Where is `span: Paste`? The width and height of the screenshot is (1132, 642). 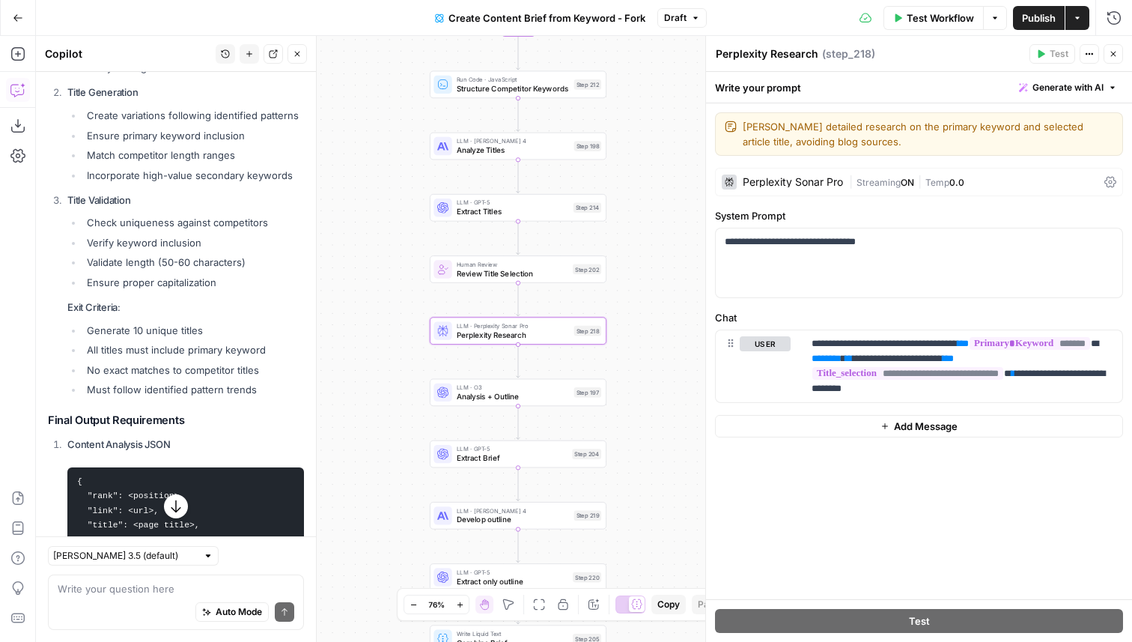
span: Paste is located at coordinates (710, 604).